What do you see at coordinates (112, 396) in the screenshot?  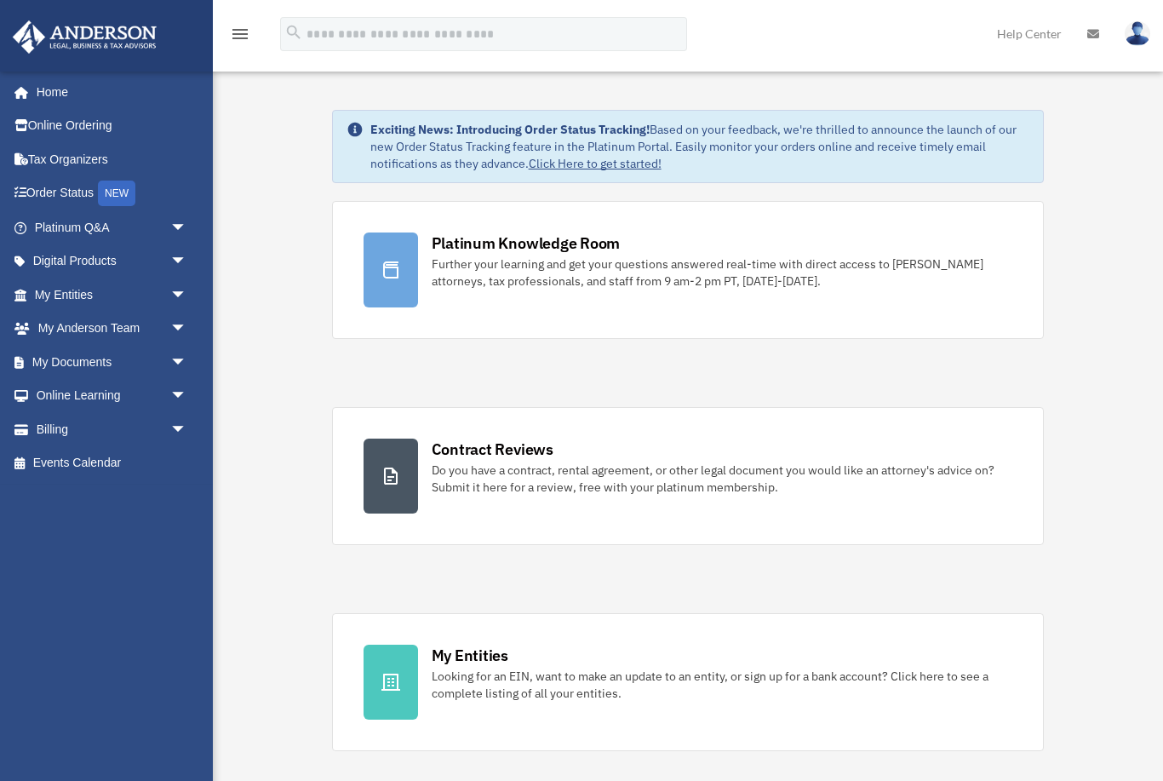 I see `a: Online Learningarrow_drop_down` at bounding box center [112, 396].